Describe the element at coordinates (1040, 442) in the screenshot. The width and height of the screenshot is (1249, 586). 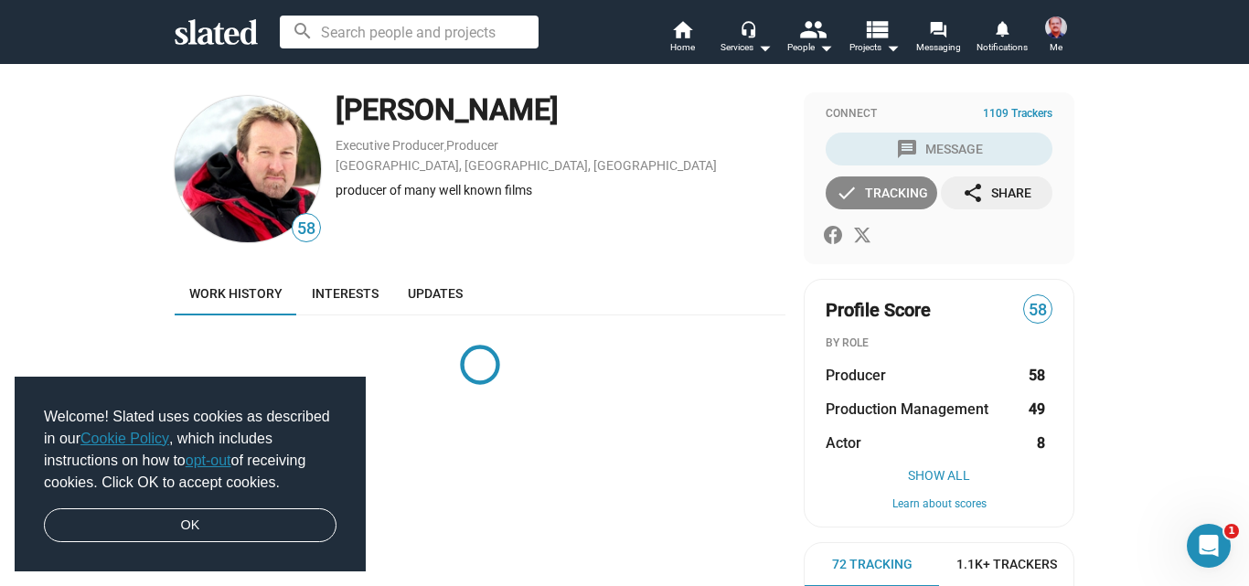
I see `strong: 8` at that location.